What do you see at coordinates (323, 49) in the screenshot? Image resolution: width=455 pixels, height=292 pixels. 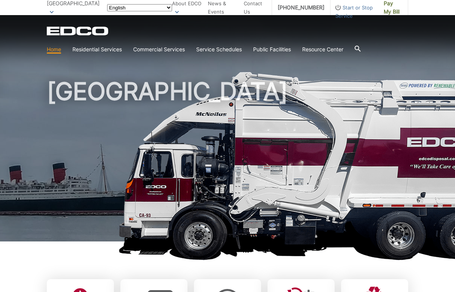 I see `a: Resource Center` at bounding box center [323, 49].